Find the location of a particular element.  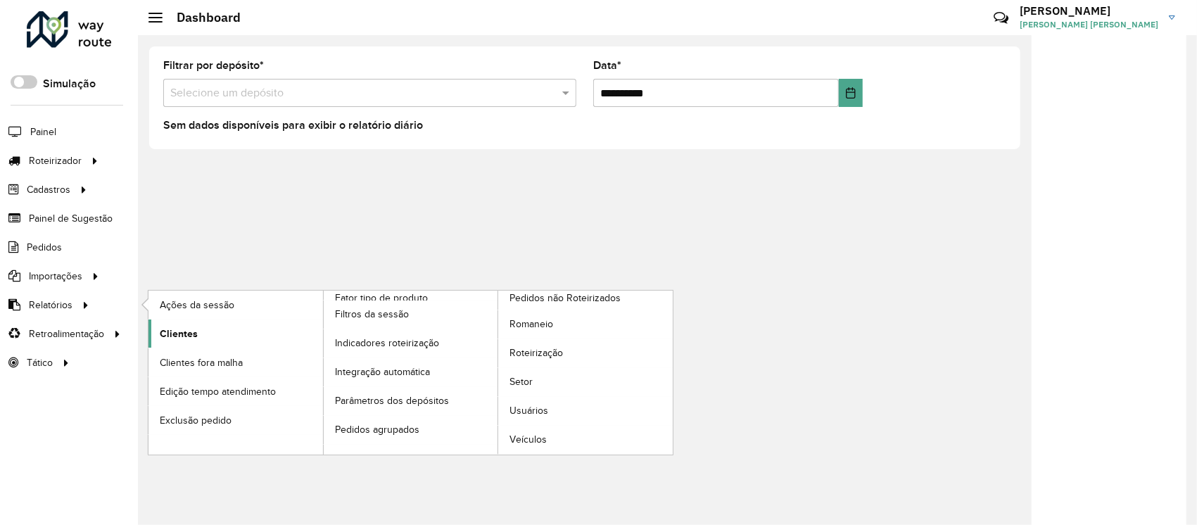

label: Sem dados disponíveis para exibir o relatório diário is located at coordinates (293, 125).